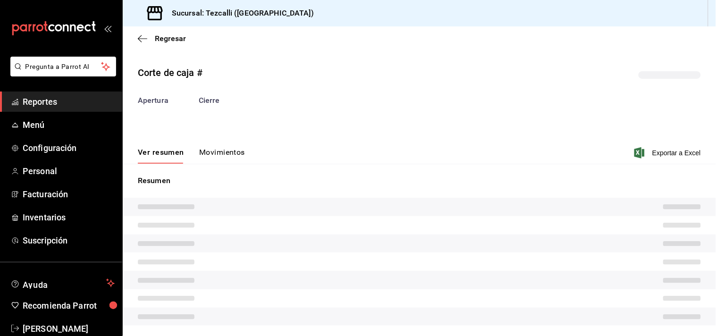  I want to click on p: Resumen, so click(419, 181).